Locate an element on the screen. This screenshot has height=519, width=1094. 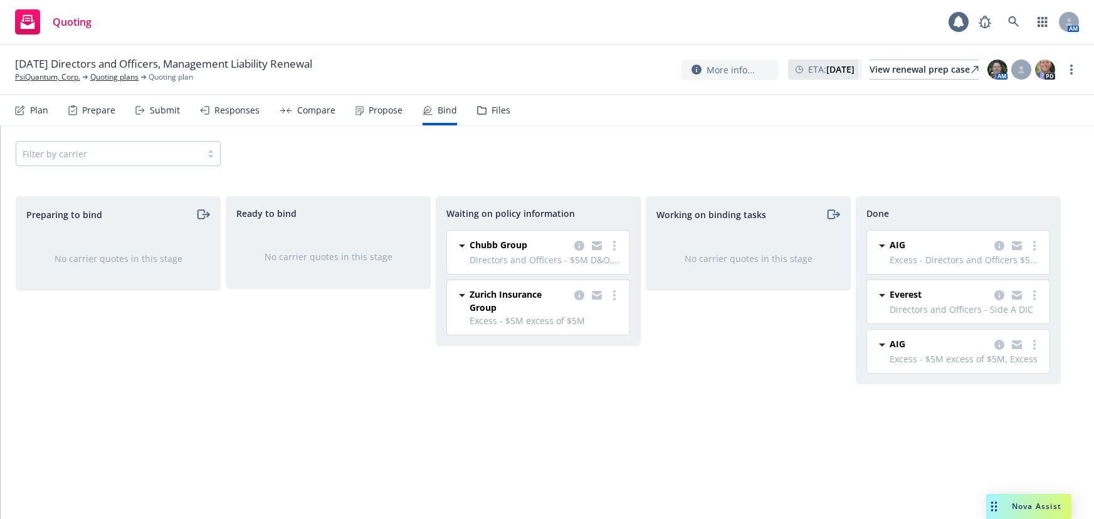
a: Search is located at coordinates (1013, 22).